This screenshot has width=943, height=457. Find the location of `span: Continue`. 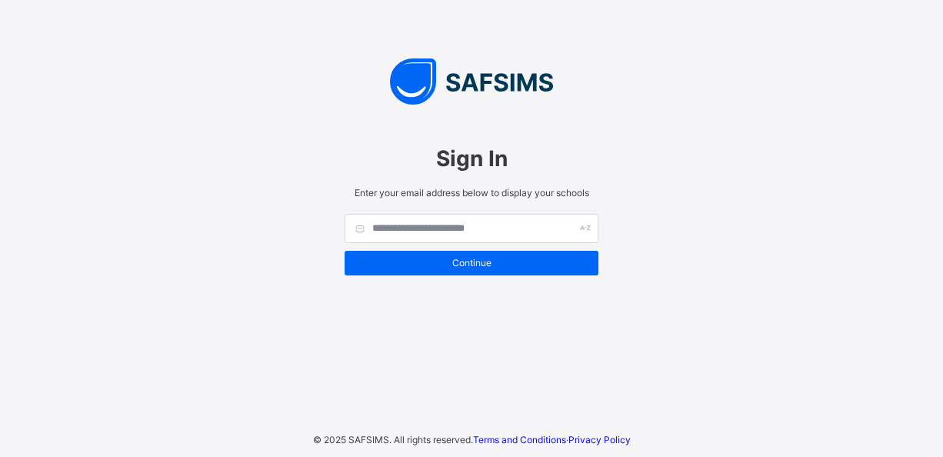

span: Continue is located at coordinates (471, 262).